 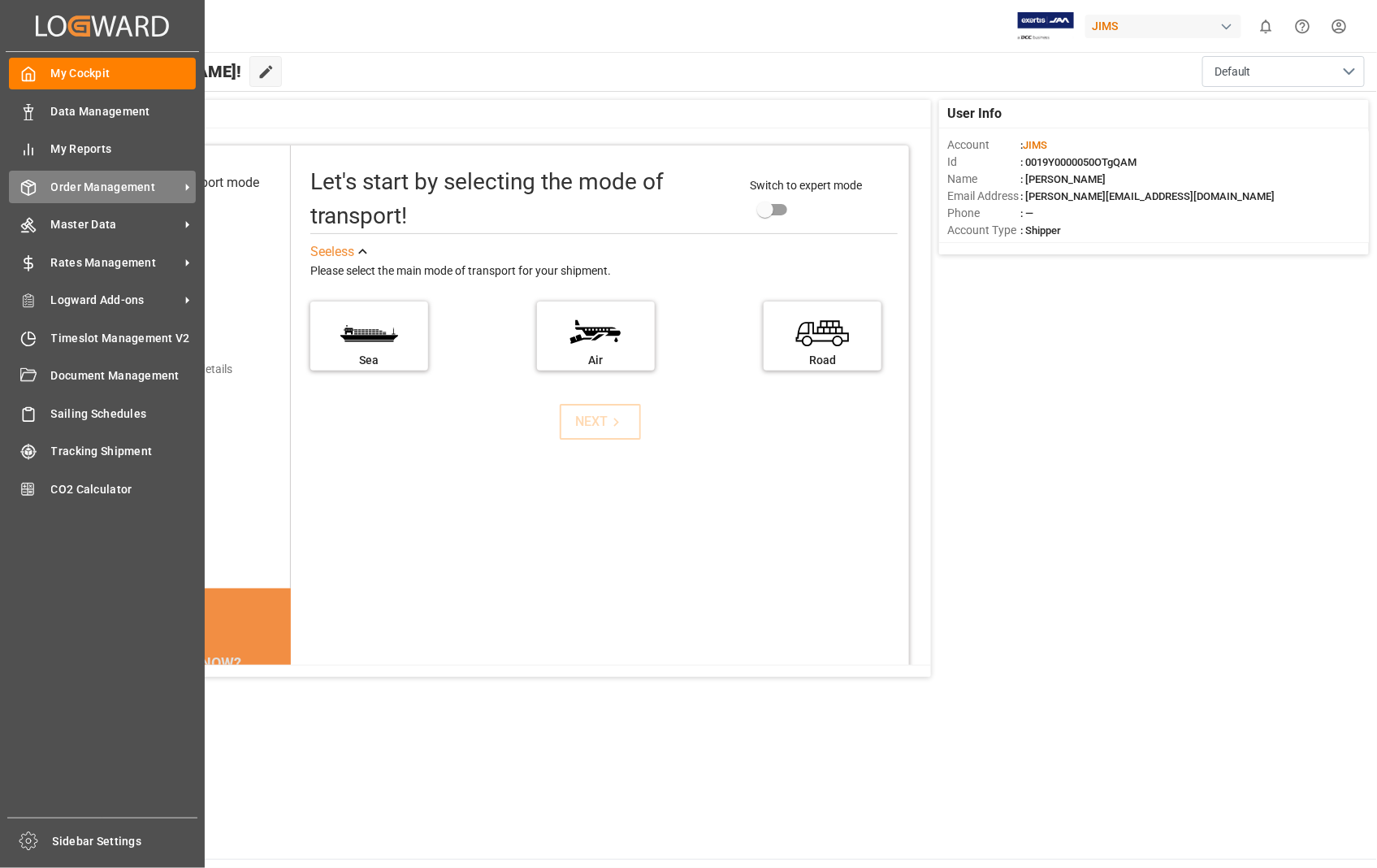 What do you see at coordinates (984, 145) in the screenshot?
I see `span: Account` at bounding box center [984, 145].